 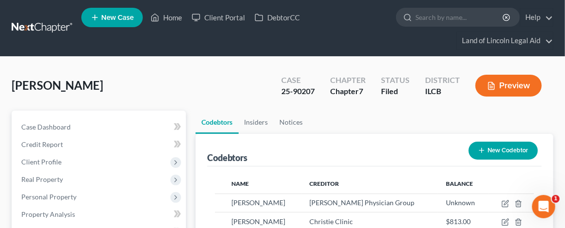 I want to click on div: ILCB, so click(x=442, y=91).